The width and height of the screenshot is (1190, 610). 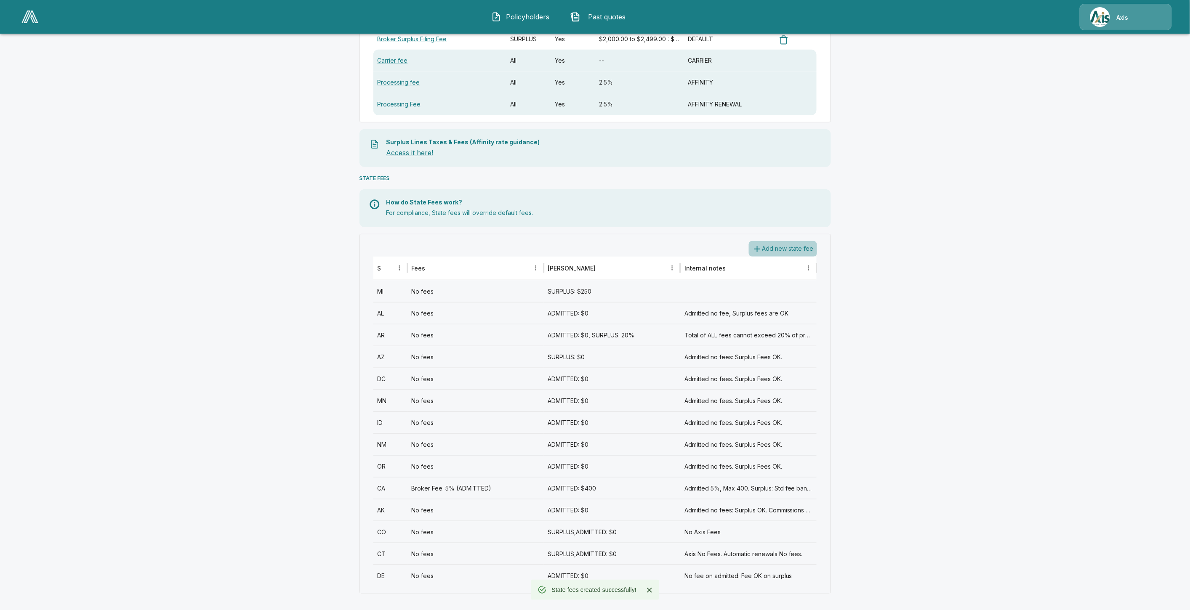 I want to click on div: Admitted no fee, Surplus fees are OK, so click(x=748, y=313).